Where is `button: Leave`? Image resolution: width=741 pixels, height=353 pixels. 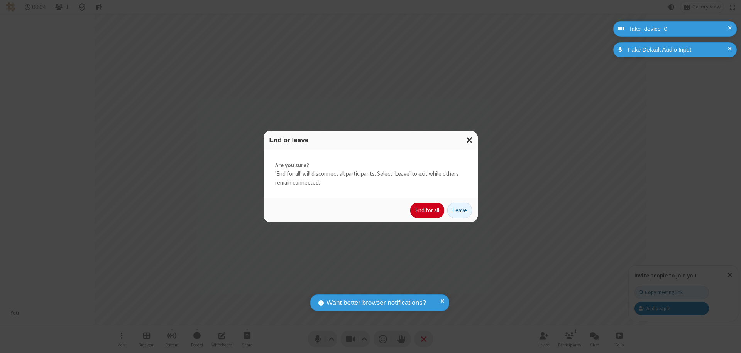
button: Leave is located at coordinates (460, 211).